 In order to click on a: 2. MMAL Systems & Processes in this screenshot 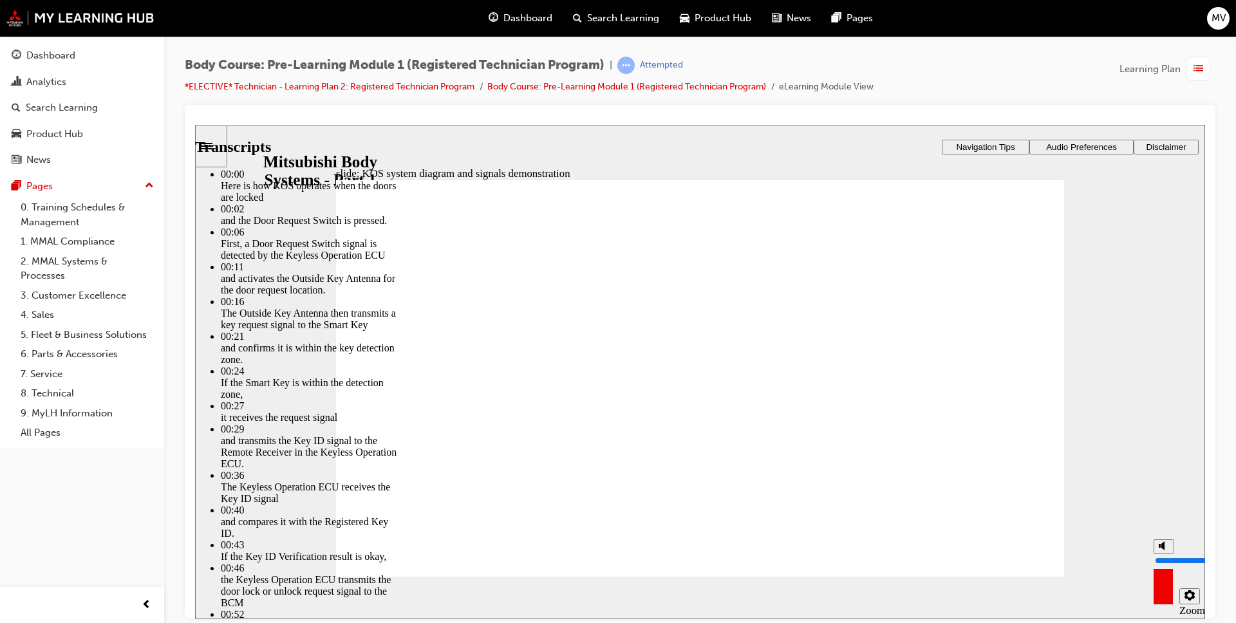, I will do `click(87, 269)`.